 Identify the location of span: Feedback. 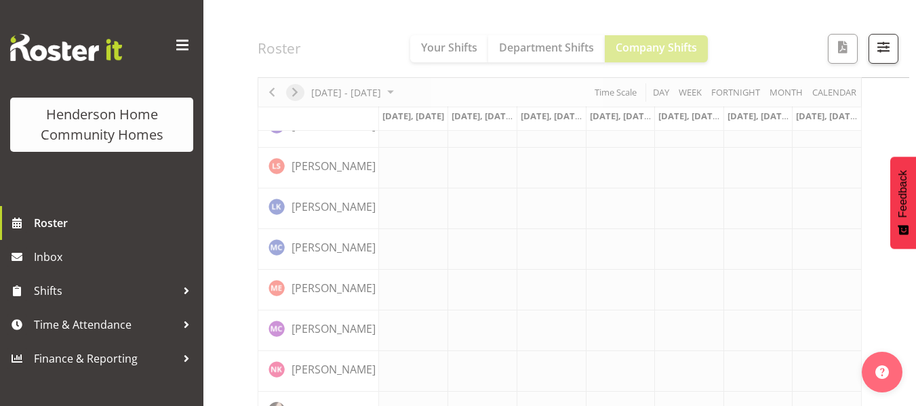
(903, 194).